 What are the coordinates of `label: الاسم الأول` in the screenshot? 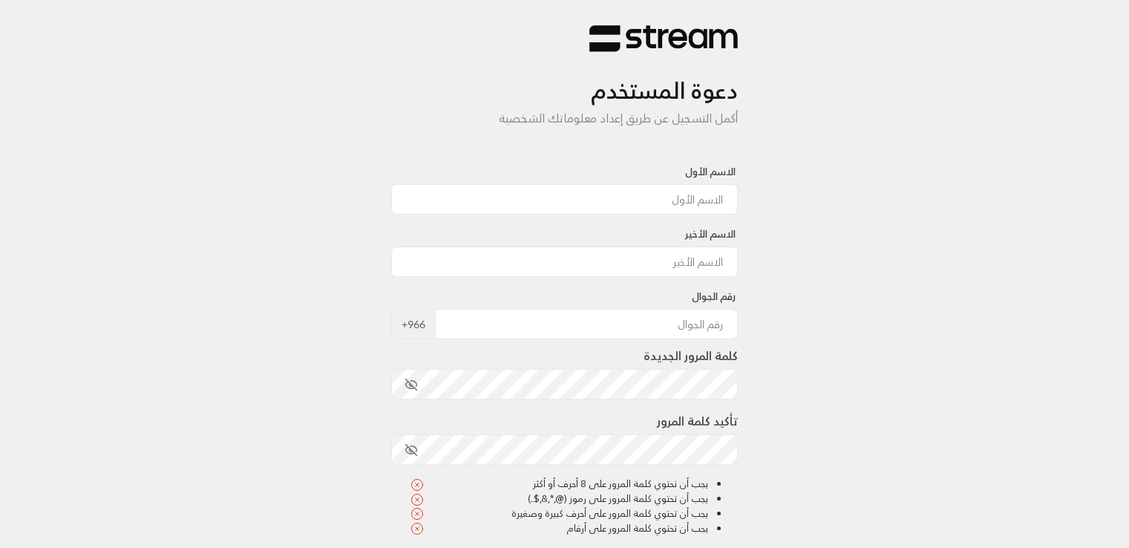 It's located at (710, 171).